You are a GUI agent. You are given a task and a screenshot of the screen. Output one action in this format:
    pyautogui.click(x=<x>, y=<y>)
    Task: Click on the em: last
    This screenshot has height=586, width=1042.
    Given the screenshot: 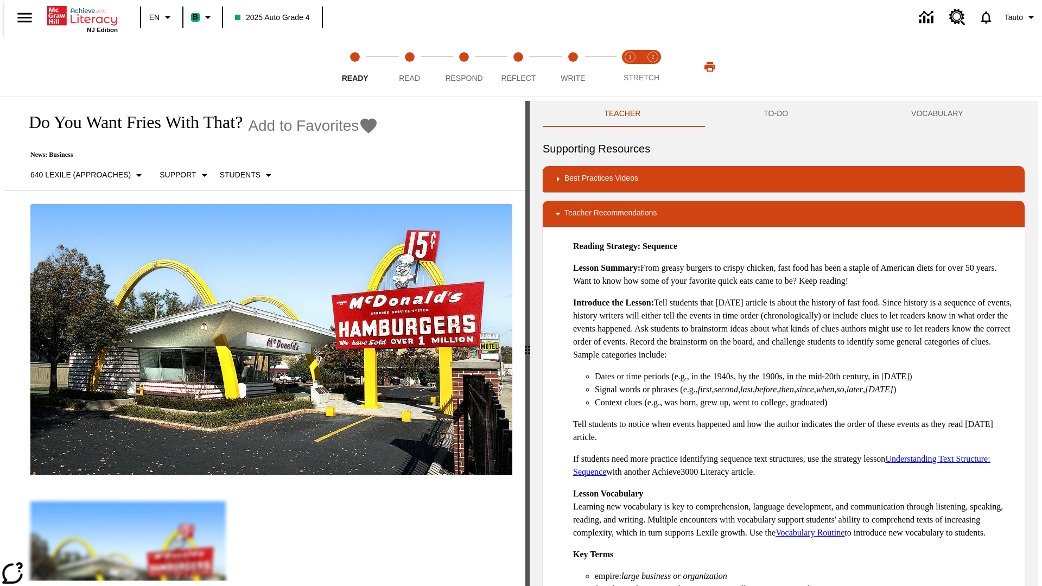 What is the action you would take?
    pyautogui.click(x=746, y=389)
    